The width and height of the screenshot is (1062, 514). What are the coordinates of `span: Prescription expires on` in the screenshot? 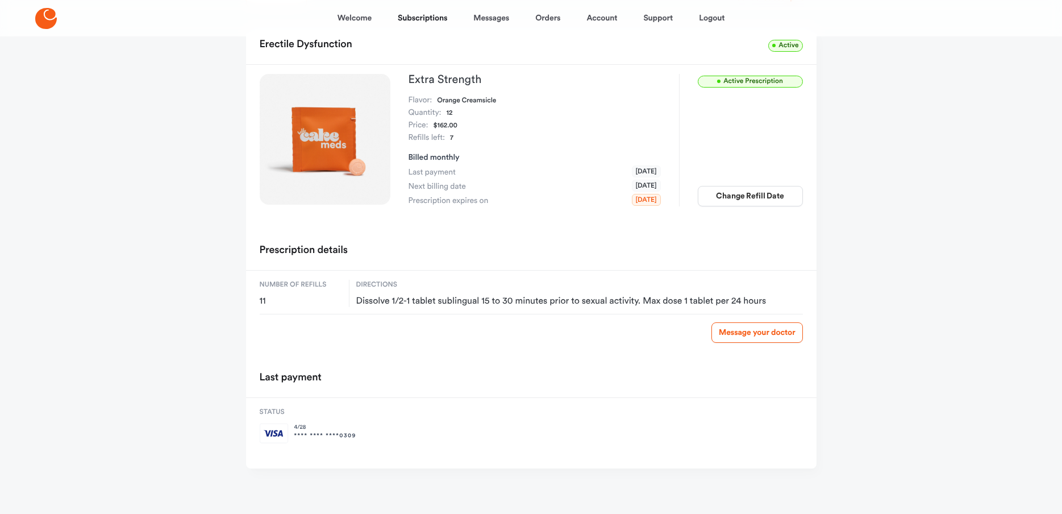 It's located at (448, 201).